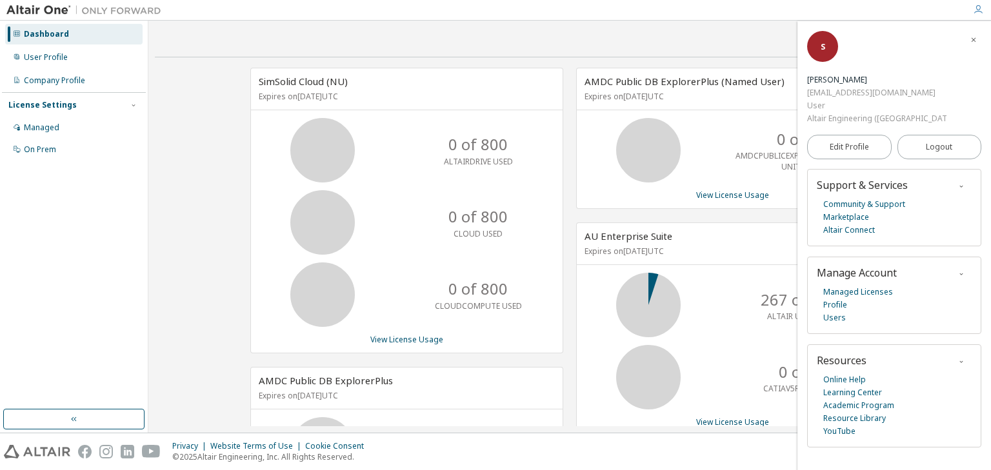 This screenshot has height=470, width=991. What do you see at coordinates (849, 147) in the screenshot?
I see `span: Edit Profile` at bounding box center [849, 147].